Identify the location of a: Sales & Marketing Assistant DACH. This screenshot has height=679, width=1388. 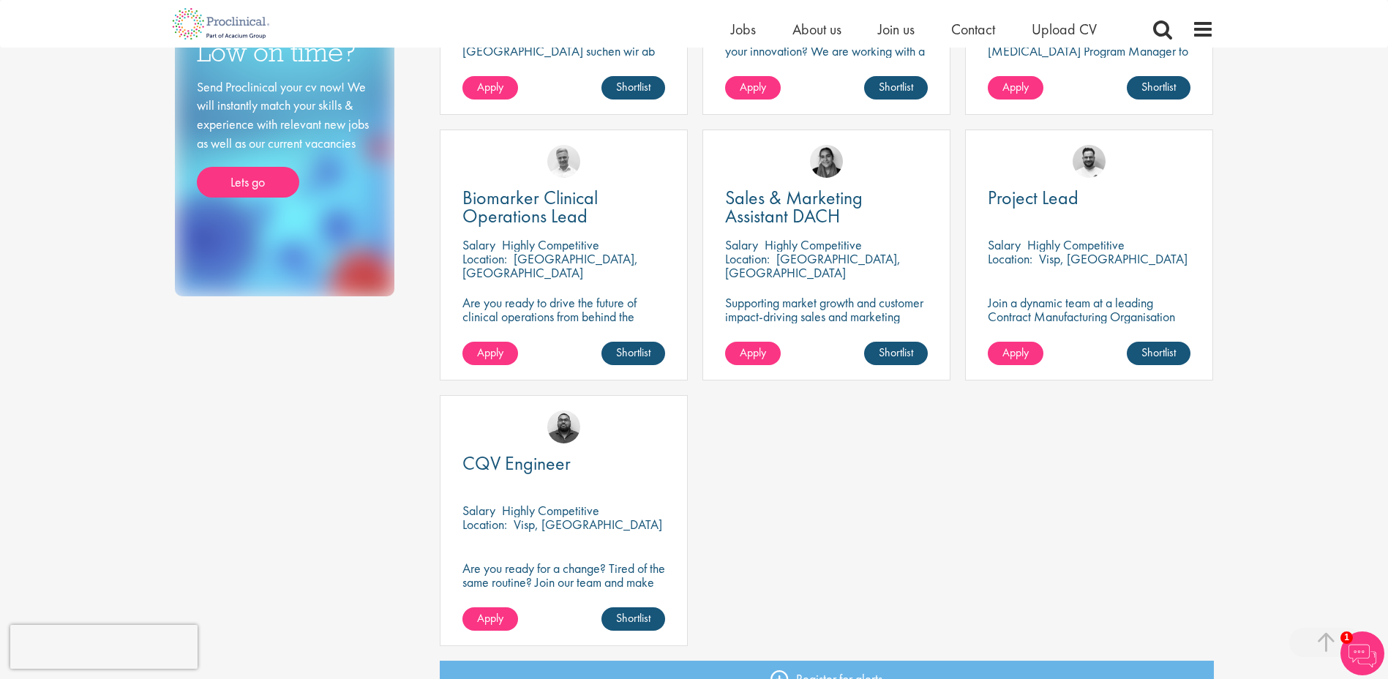
(826, 207).